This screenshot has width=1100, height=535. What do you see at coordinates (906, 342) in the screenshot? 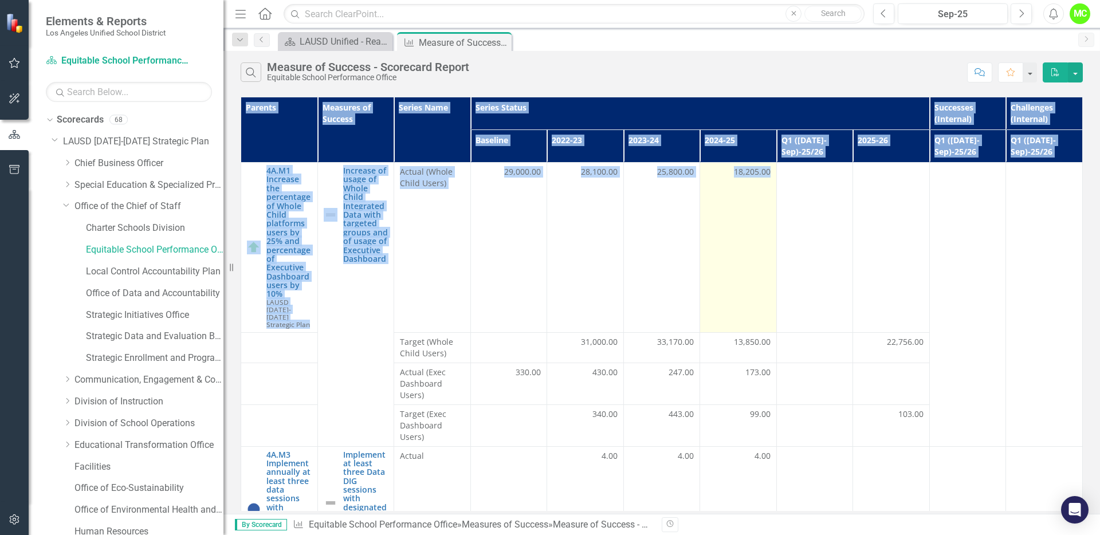
I see `span: 22,756.00` at bounding box center [906, 342].